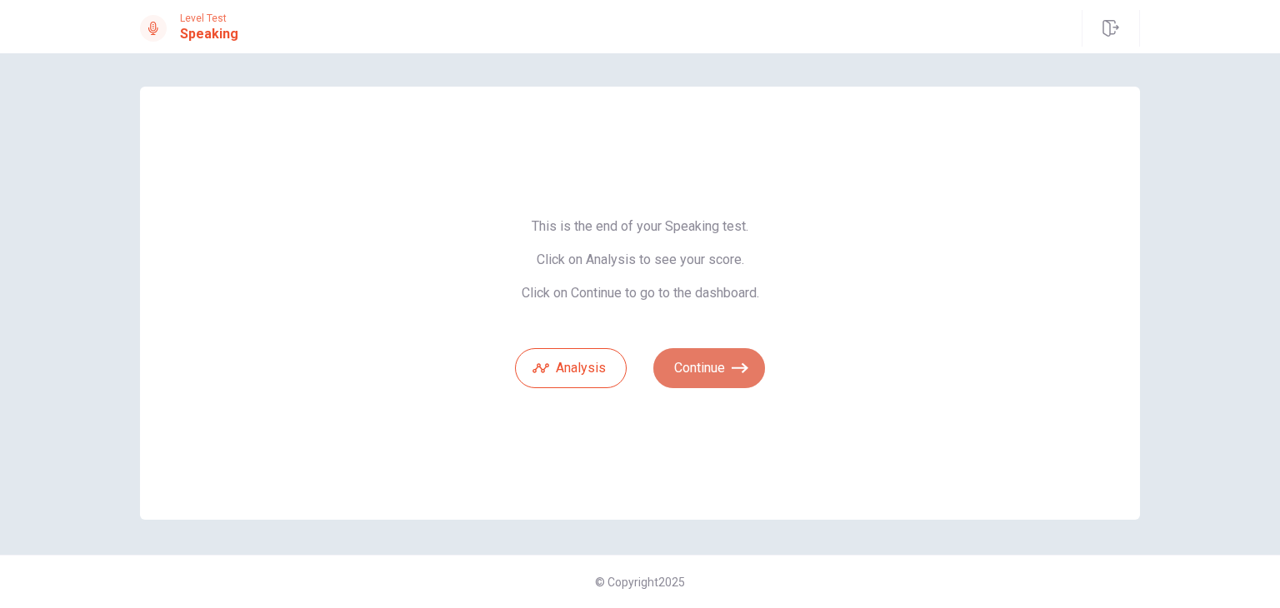 This screenshot has width=1280, height=608. Describe the element at coordinates (571, 368) in the screenshot. I see `a: Analysis` at that location.